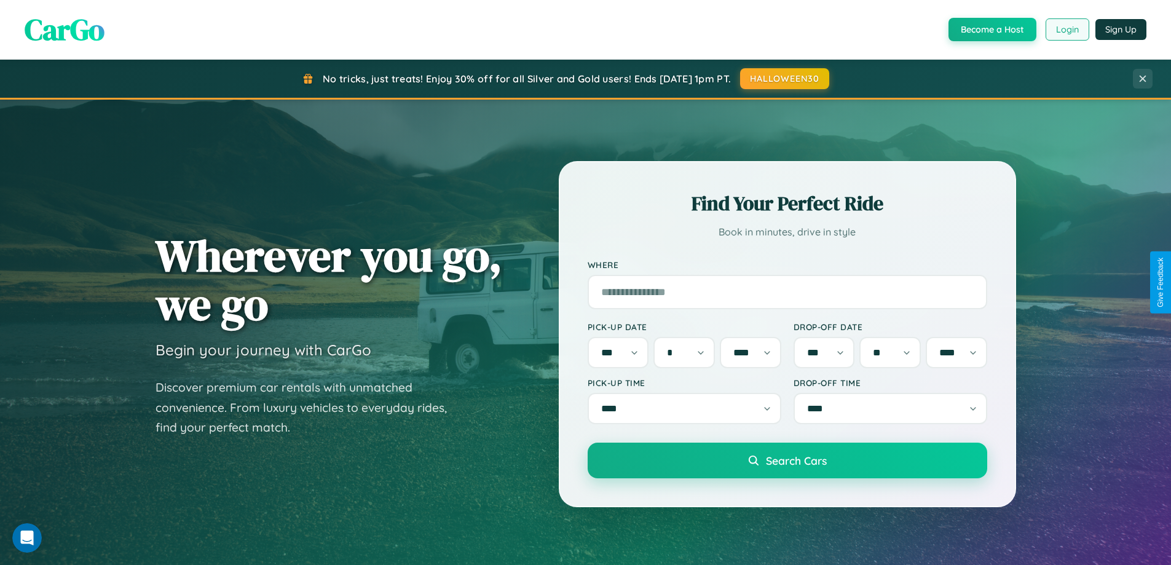  I want to click on label: Drop-off Time, so click(890, 382).